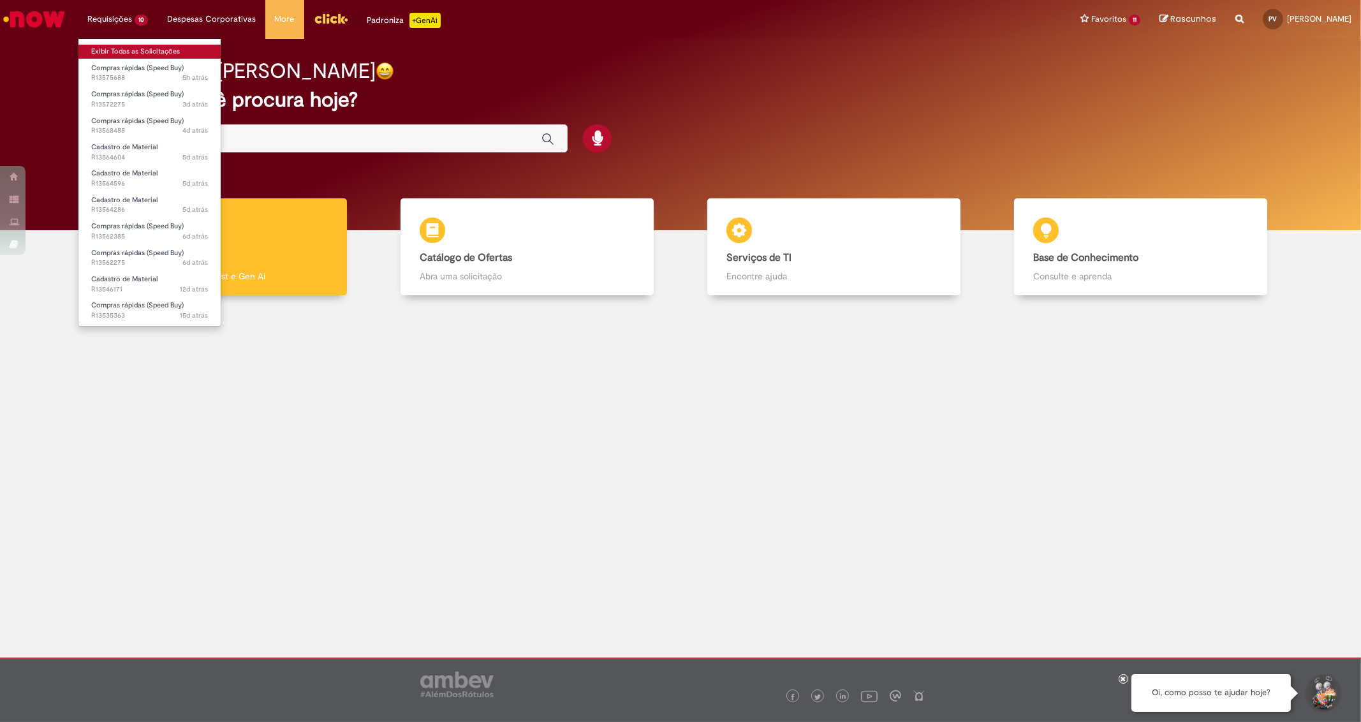 The image size is (1361, 722). I want to click on time: 29/09/2025 10:25:22, so click(195, 77).